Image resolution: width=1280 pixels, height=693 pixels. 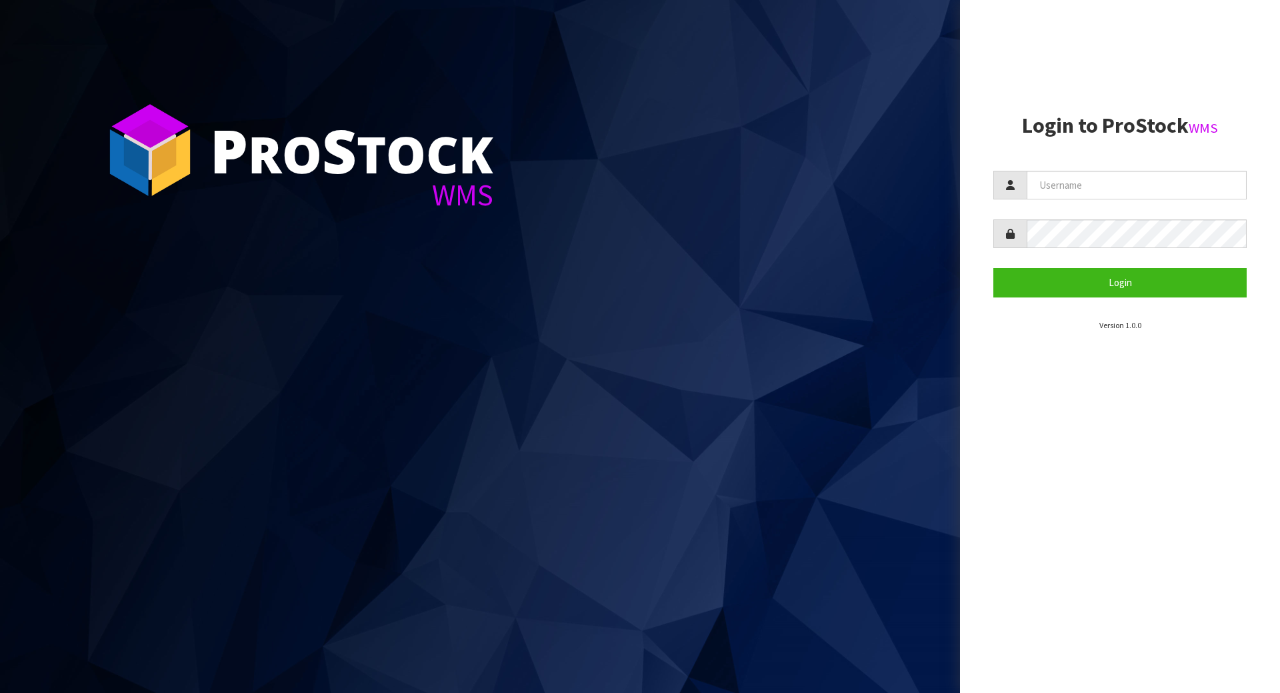 What do you see at coordinates (1120, 125) in the screenshot?
I see `h2: Login to ProStock` at bounding box center [1120, 125].